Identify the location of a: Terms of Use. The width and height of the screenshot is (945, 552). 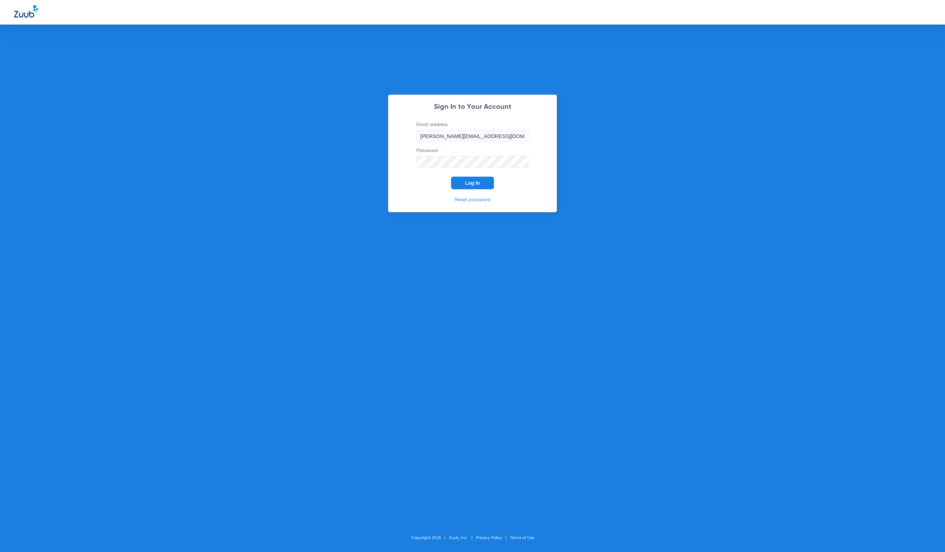
(522, 538).